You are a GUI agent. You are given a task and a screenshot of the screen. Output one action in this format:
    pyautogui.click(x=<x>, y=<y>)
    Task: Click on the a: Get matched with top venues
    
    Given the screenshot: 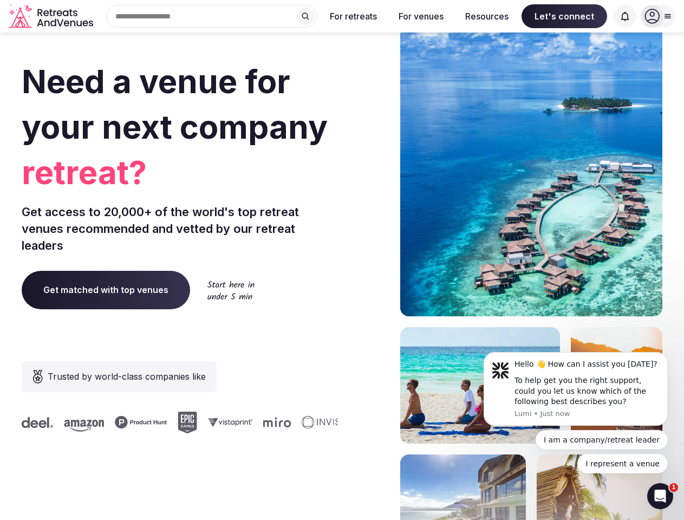 What is the action you would take?
    pyautogui.click(x=106, y=290)
    